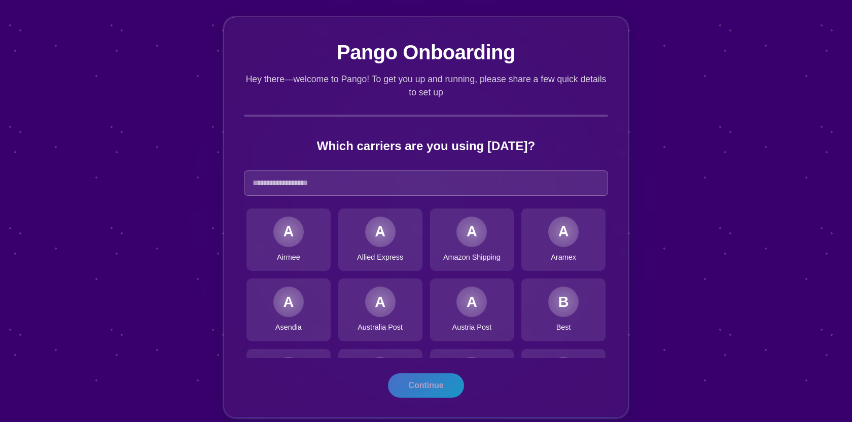 The width and height of the screenshot is (852, 422). Describe the element at coordinates (288, 327) in the screenshot. I see `span: Asendia` at that location.